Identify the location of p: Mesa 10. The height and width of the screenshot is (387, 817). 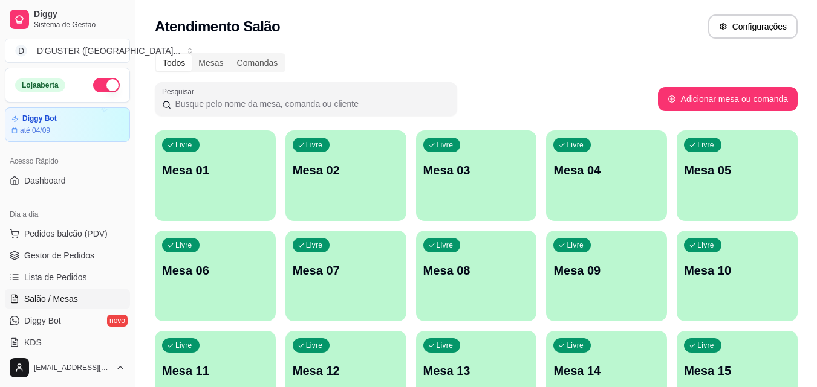
(737, 271).